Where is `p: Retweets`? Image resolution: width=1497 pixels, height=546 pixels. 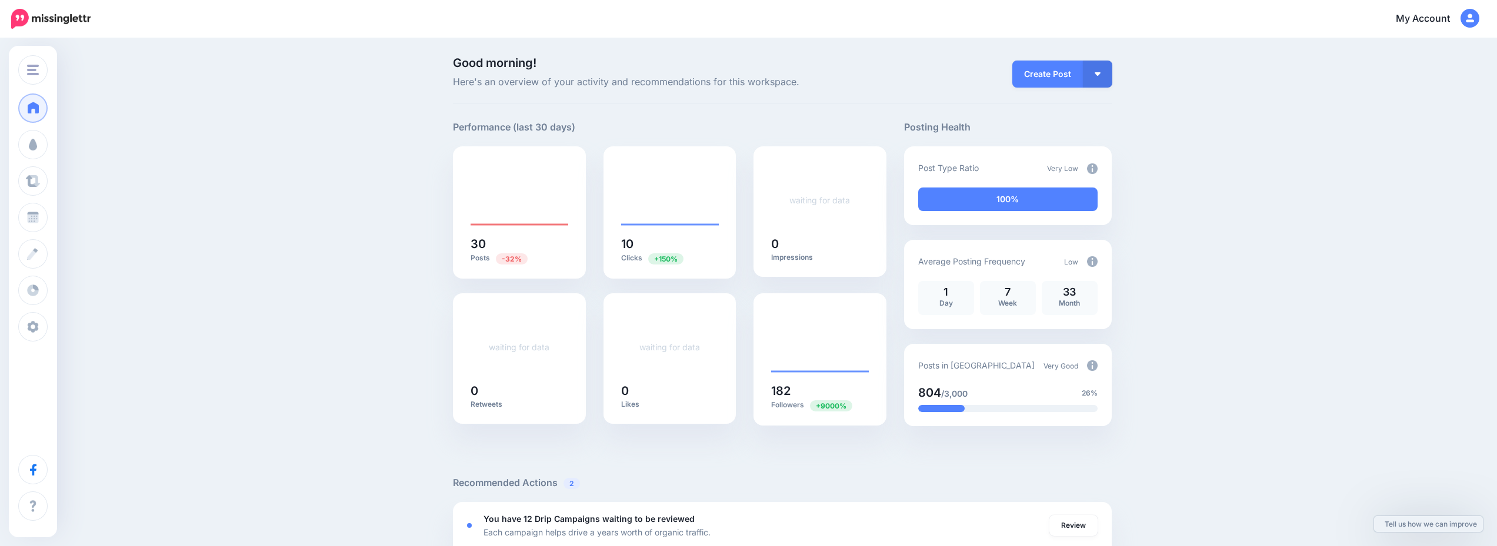
p: Retweets is located at coordinates (519, 405).